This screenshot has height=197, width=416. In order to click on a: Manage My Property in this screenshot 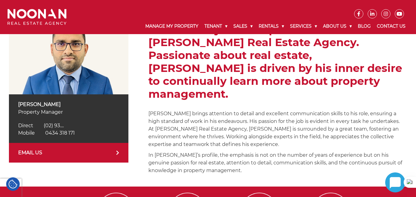, I will do `click(172, 26)`.